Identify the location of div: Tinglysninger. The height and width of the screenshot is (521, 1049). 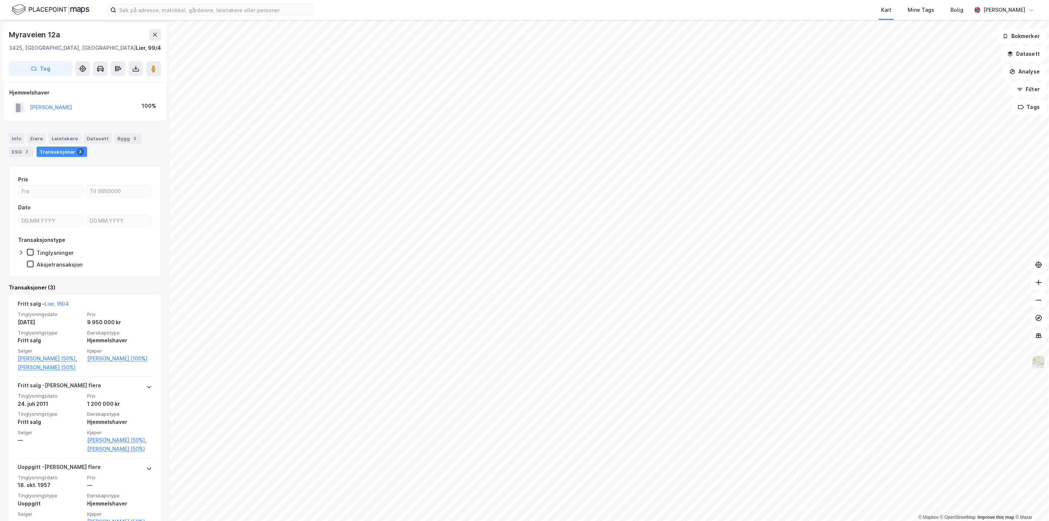
(55, 252).